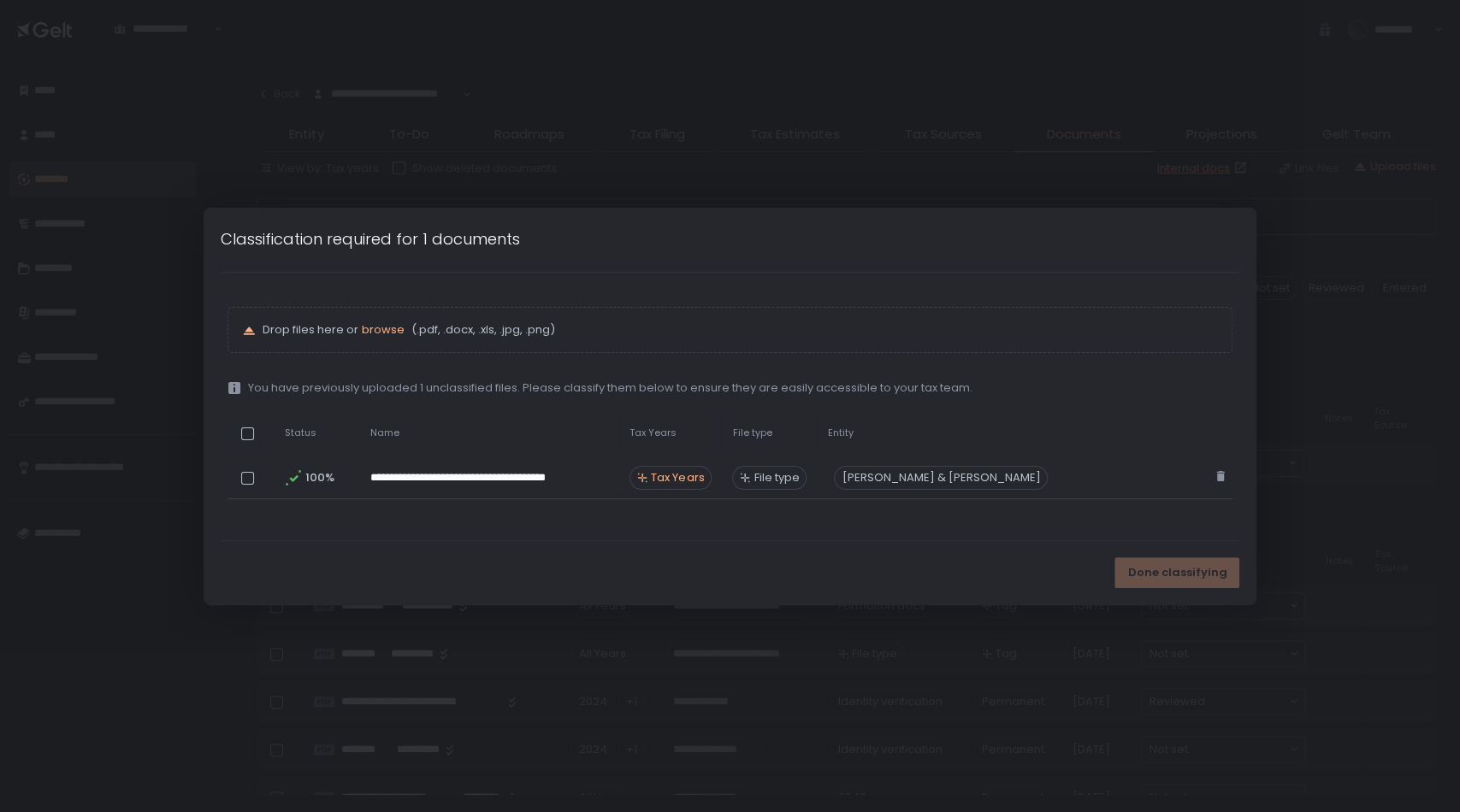  I want to click on h1: Classification required for 1 documents, so click(370, 239).